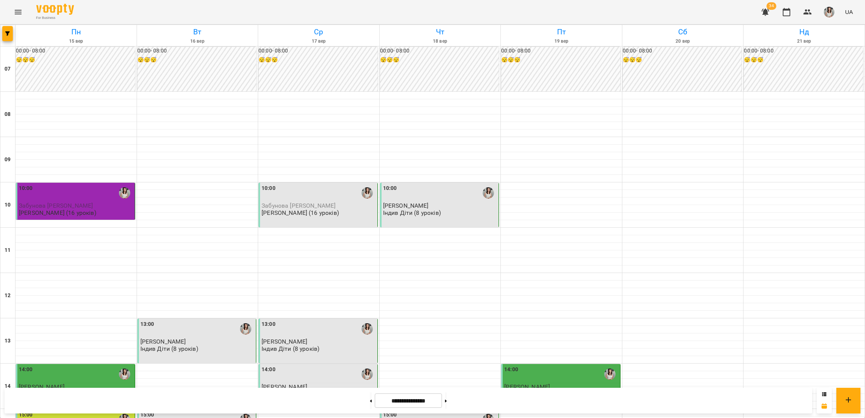 The width and height of the screenshot is (865, 418). What do you see at coordinates (55, 18) in the screenshot?
I see `span: For Business` at bounding box center [55, 18].